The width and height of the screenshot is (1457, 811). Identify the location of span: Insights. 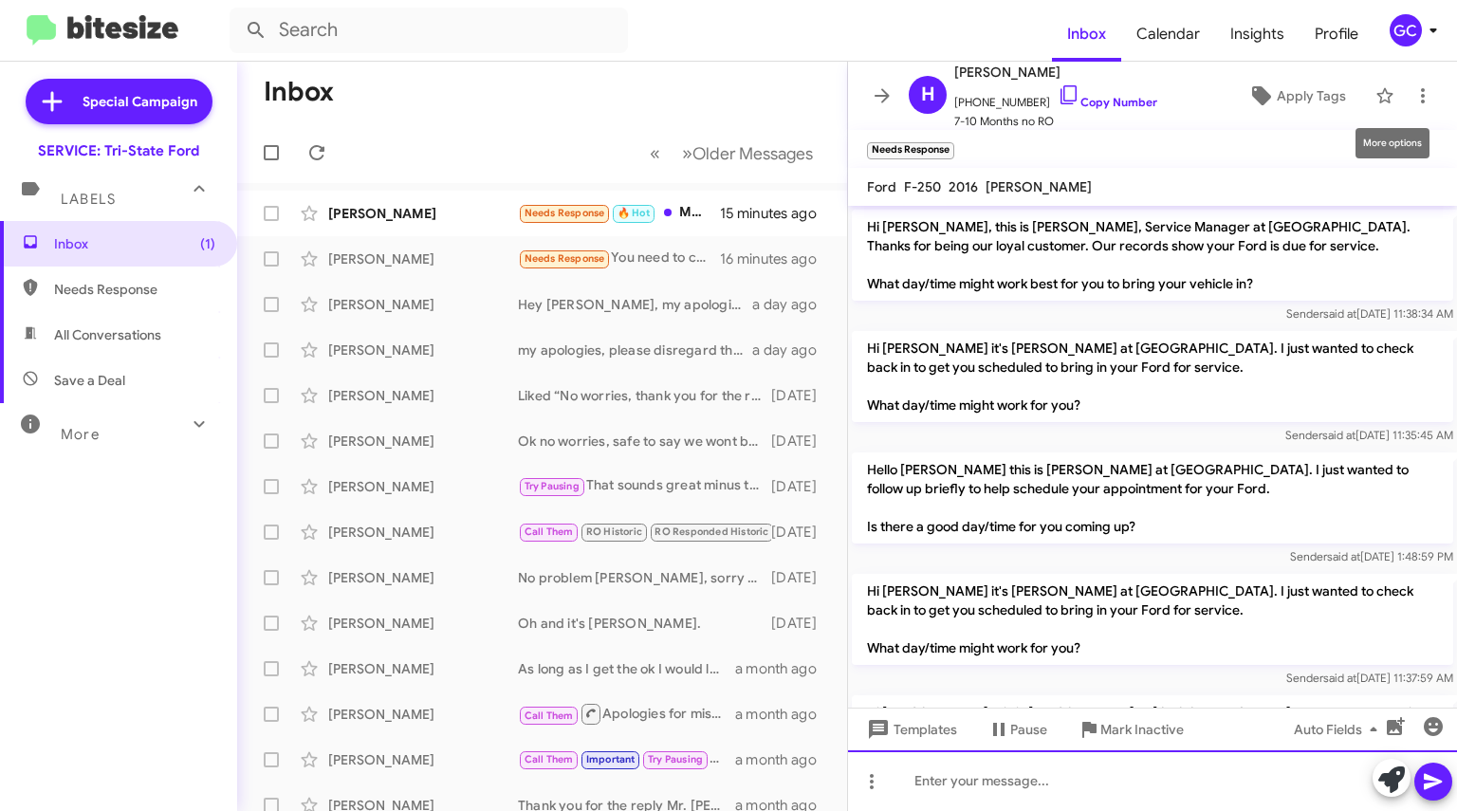
(1256, 34).